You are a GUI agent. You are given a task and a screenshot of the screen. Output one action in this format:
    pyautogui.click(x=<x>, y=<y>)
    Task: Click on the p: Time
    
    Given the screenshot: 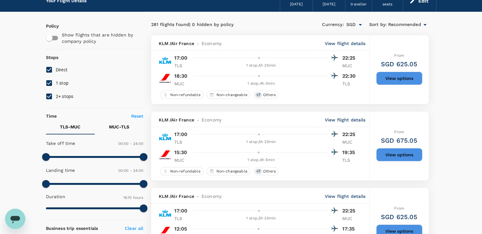 What is the action you would take?
    pyautogui.click(x=51, y=116)
    